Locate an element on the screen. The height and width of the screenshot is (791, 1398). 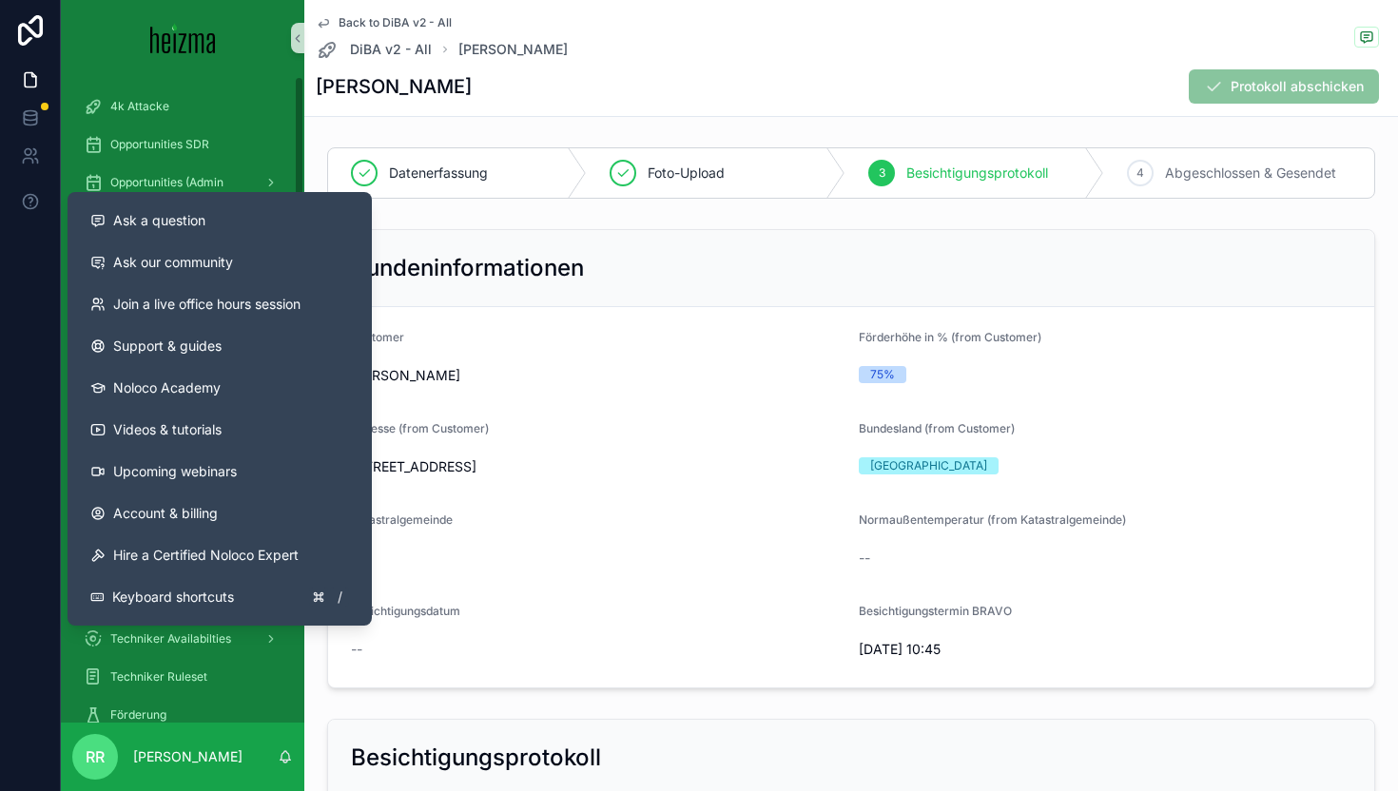
button: Keyboard shortcuts/ is located at coordinates (220, 597).